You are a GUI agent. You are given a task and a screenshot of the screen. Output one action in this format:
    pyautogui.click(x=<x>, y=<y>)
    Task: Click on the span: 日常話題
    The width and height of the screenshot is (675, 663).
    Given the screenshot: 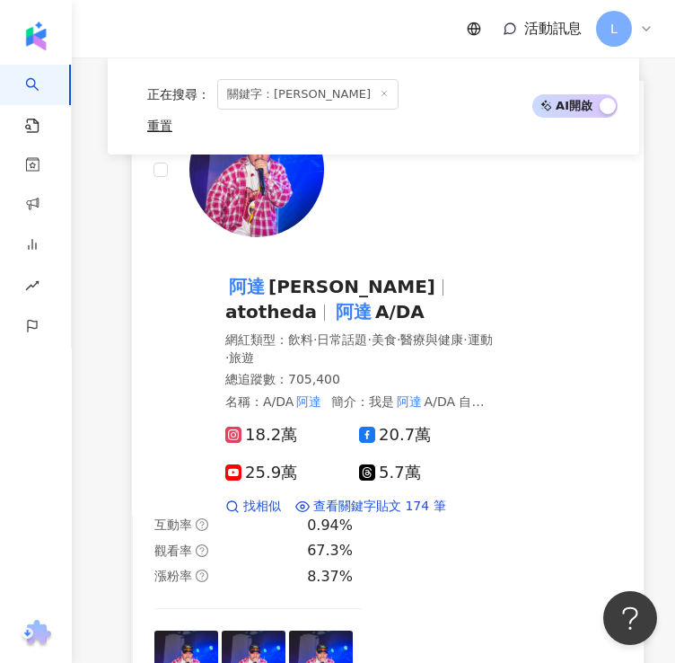 What is the action you would take?
    pyautogui.click(x=342, y=339)
    